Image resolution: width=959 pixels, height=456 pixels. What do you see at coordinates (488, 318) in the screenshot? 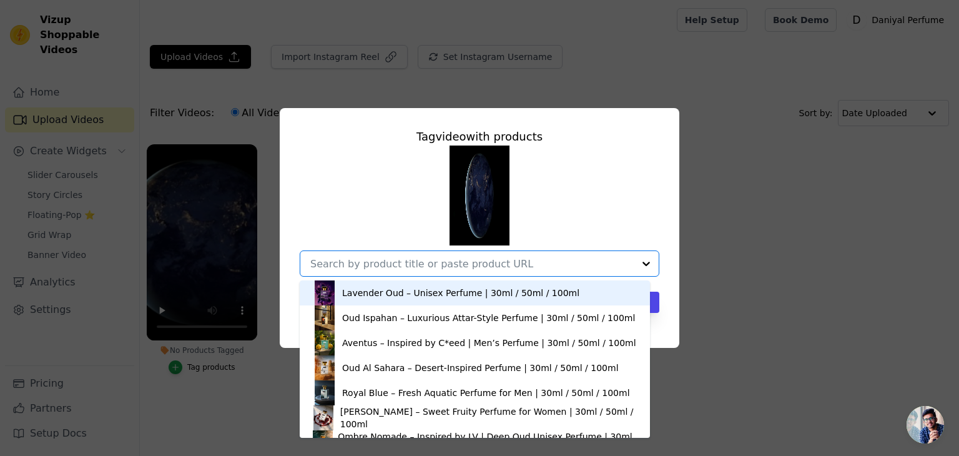
I see `div: Oud Ispahan – Luxurious Attar-Style Perfume | 30ml / 50ml / 100ml` at bounding box center [488, 318].